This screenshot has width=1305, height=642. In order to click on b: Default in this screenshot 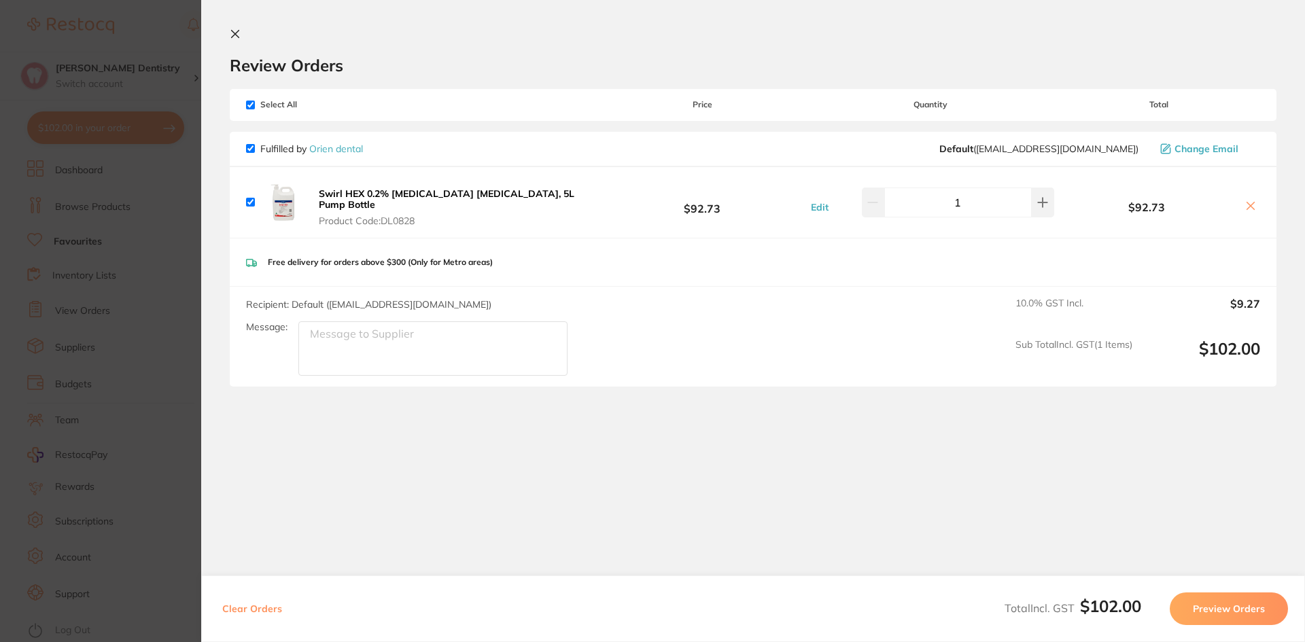, I will do `click(957, 149)`.